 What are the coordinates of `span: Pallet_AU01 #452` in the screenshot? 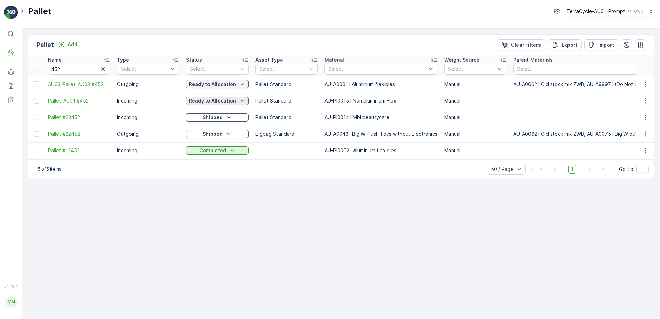 It's located at (79, 101).